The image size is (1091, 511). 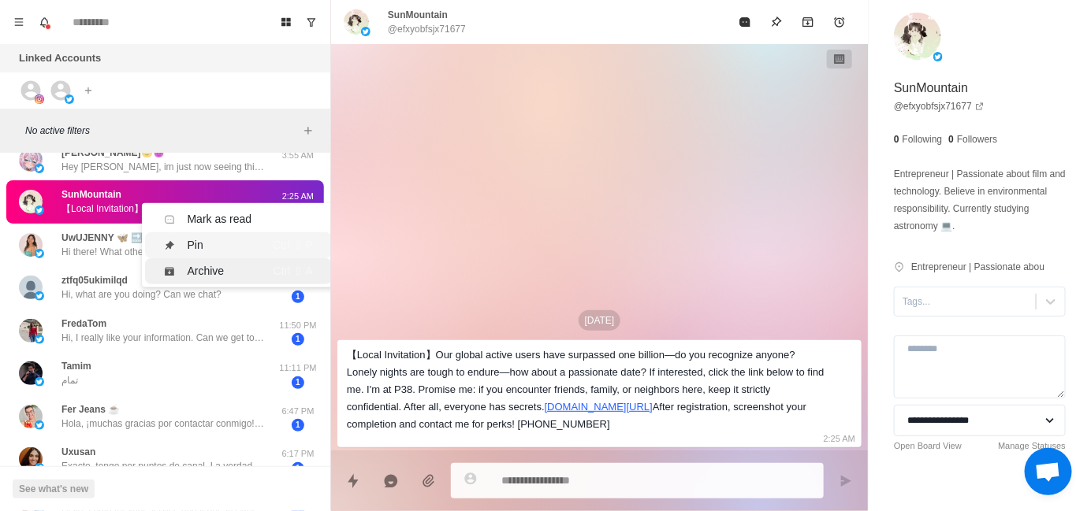 What do you see at coordinates (141, 295) in the screenshot?
I see `p: Hi, what are you doing? Can we chat?` at bounding box center [141, 295].